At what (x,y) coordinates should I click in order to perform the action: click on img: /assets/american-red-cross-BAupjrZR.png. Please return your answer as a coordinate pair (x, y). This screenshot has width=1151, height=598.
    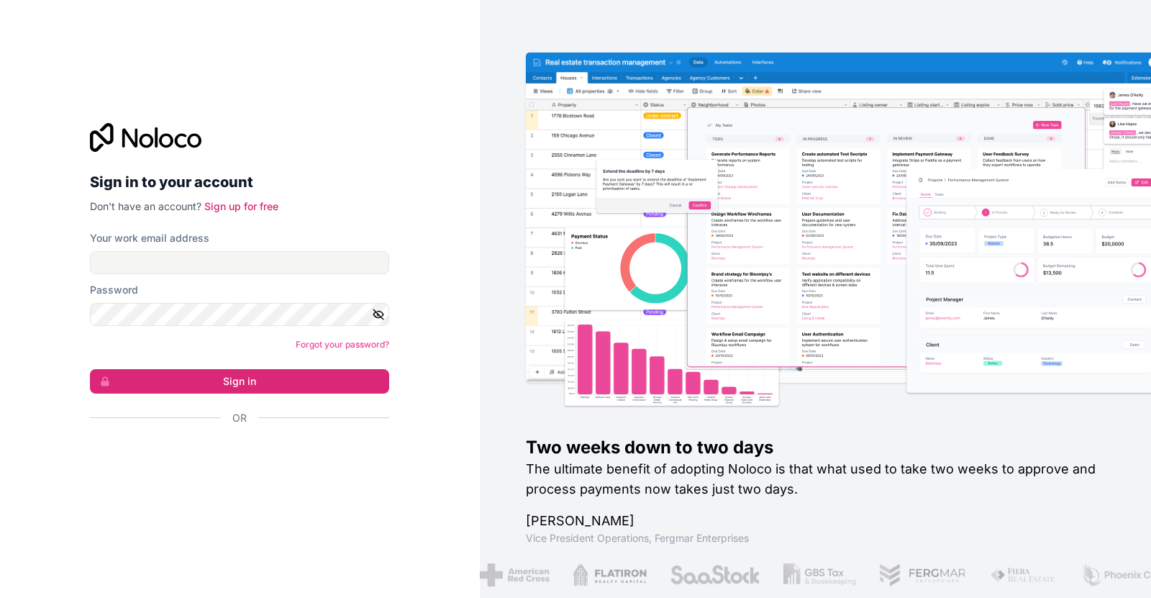
    Looking at the image, I should click on (514, 575).